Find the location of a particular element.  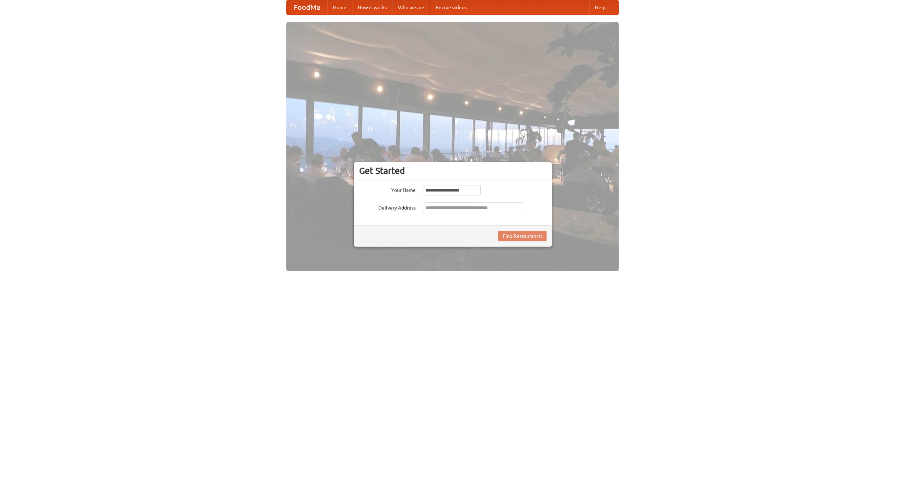

a: Home is located at coordinates (340, 7).